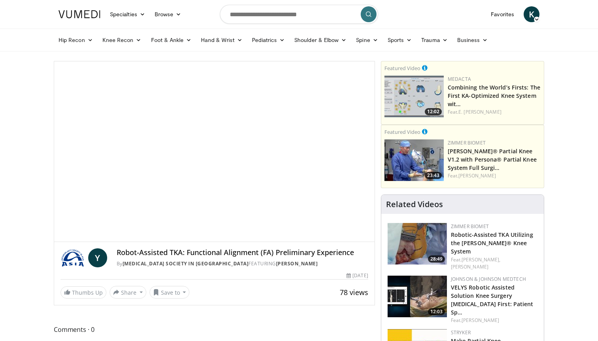  Describe the element at coordinates (532, 14) in the screenshot. I see `span: K` at that location.